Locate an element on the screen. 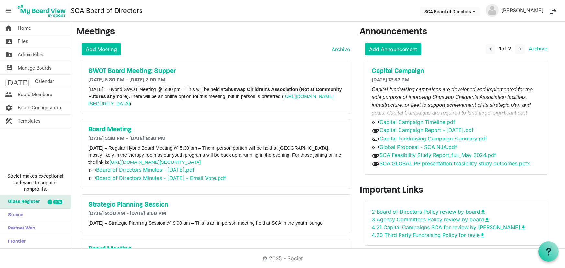 The height and width of the screenshot is (268, 565). h5: Strategic Planning Session is located at coordinates (216, 205).